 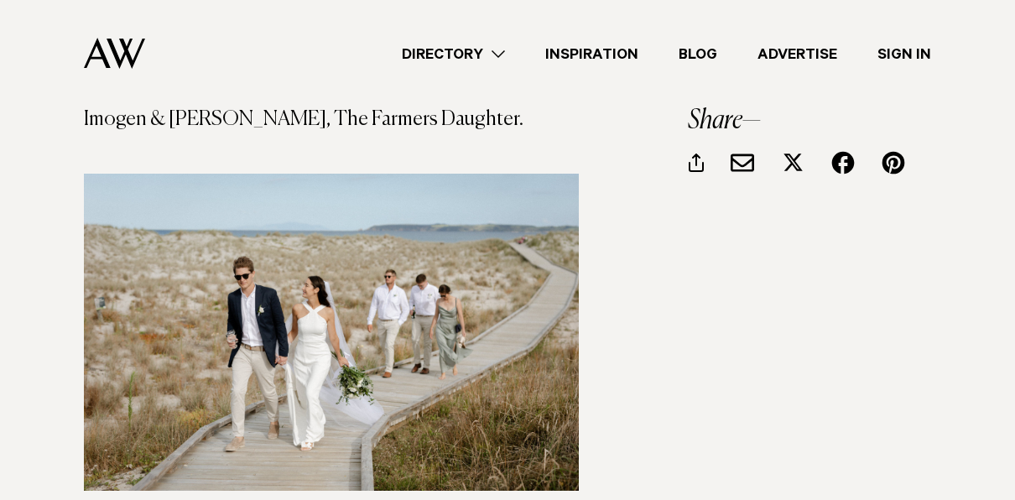 I want to click on h3: Share, so click(x=810, y=121).